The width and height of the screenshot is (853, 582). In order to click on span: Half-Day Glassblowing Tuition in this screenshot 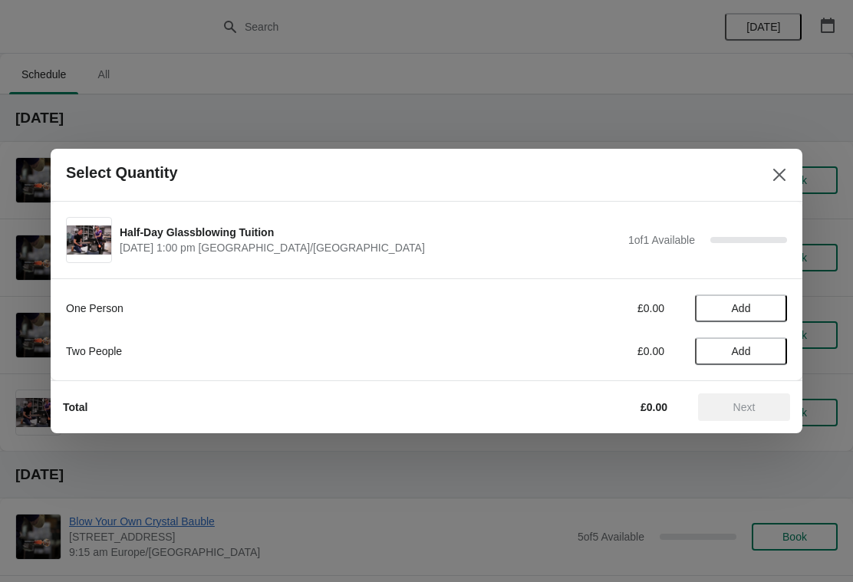, I will do `click(370, 232)`.